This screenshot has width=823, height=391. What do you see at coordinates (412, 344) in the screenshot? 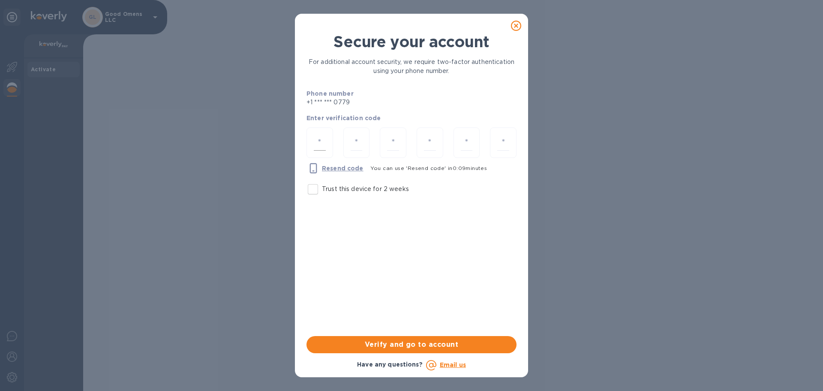
I see `span: Verify and go to account` at bounding box center [412, 344].